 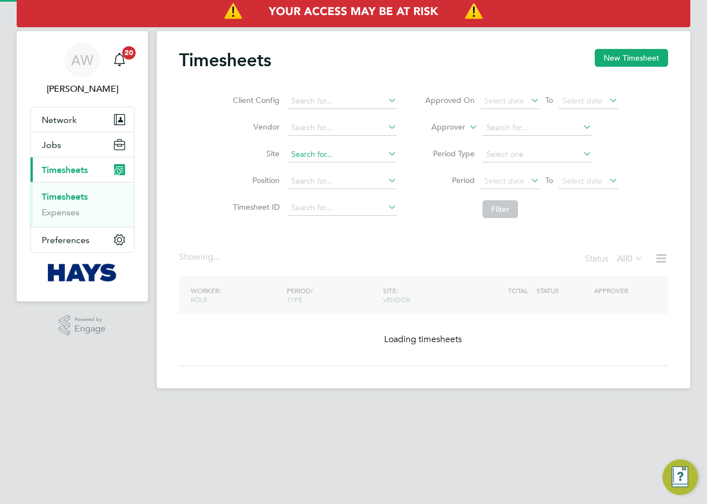 What do you see at coordinates (82, 60) in the screenshot?
I see `span: AW` at bounding box center [82, 60].